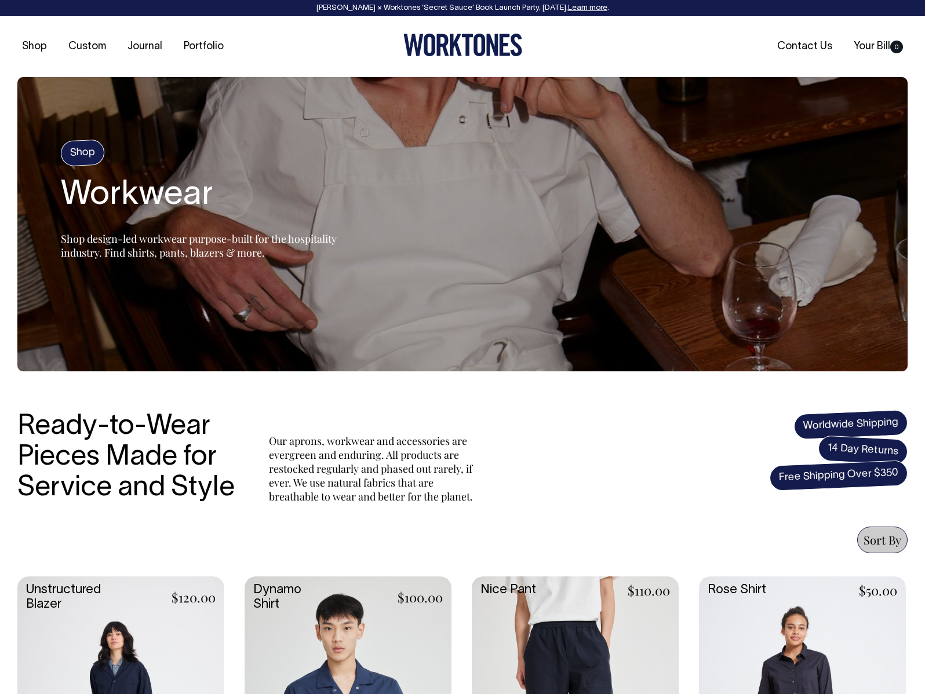 The width and height of the screenshot is (925, 694). Describe the element at coordinates (203, 46) in the screenshot. I see `a: Portfolio` at that location.